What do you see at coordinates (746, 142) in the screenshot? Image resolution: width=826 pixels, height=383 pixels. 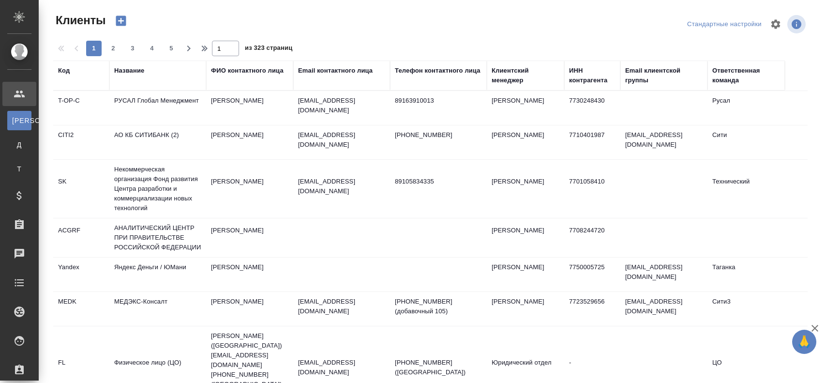 I see `td: Сити` at bounding box center [746, 142].